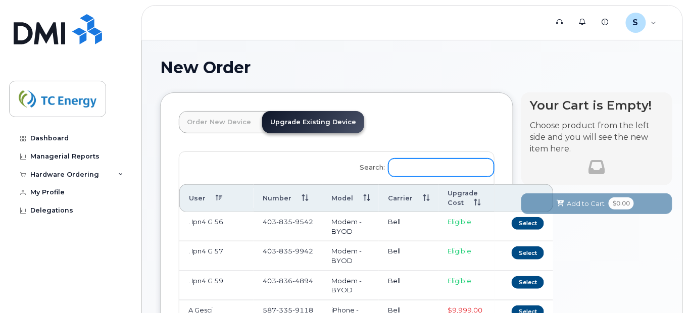 The height and width of the screenshot is (313, 688). Describe the element at coordinates (303, 222) in the screenshot. I see `span: 9542` at that location.